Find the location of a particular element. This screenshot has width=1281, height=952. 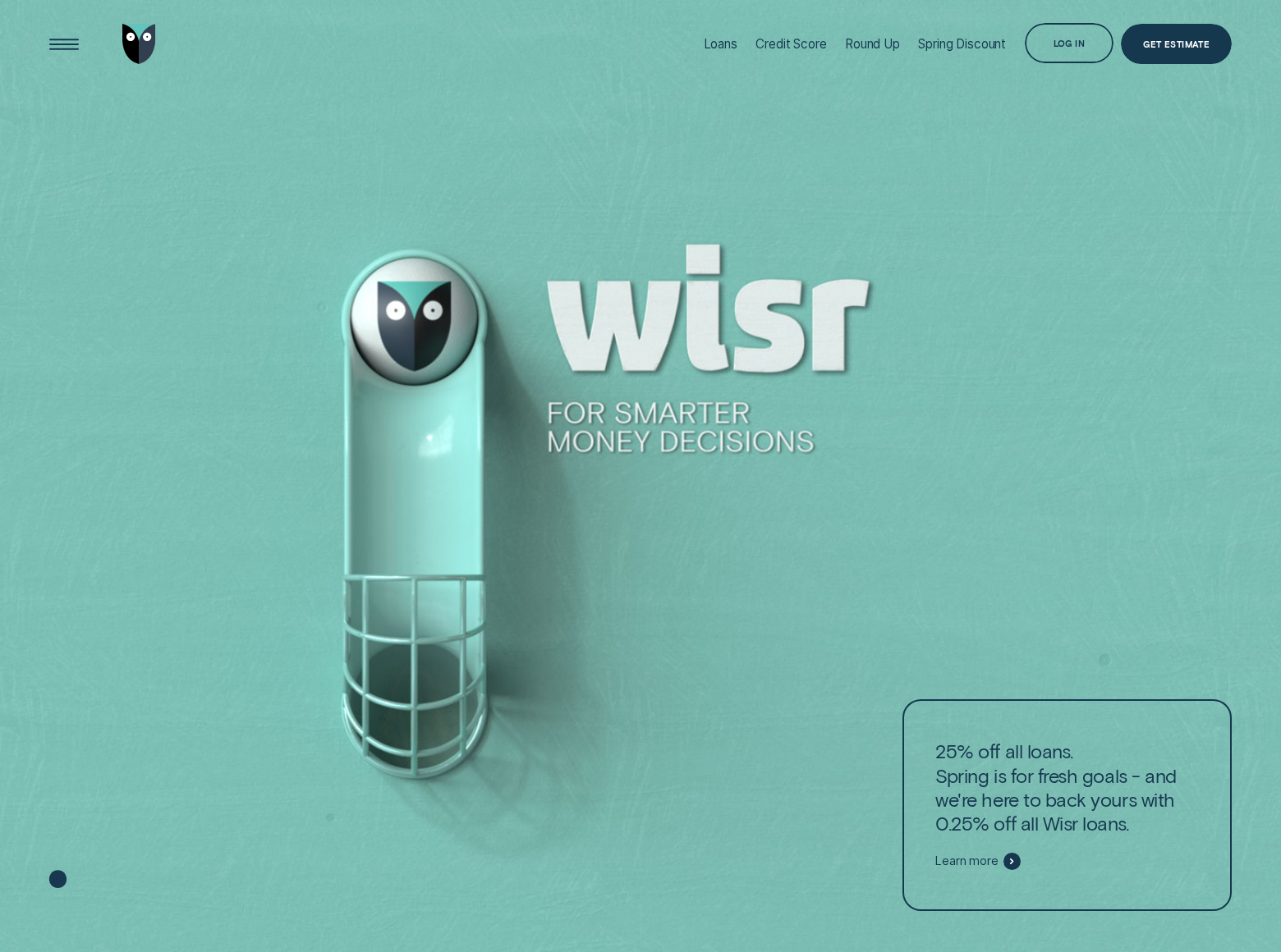

p: 25% off all loans. Spring is for fresh goals - and we're here to back yours with 0.25% off all Wi... is located at coordinates (1067, 788).